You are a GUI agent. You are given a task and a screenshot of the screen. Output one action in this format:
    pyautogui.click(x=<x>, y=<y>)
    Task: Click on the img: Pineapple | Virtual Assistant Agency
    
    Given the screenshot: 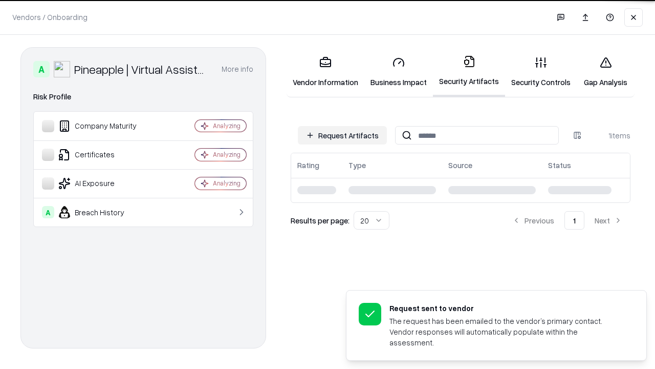 What is the action you would take?
    pyautogui.click(x=62, y=69)
    